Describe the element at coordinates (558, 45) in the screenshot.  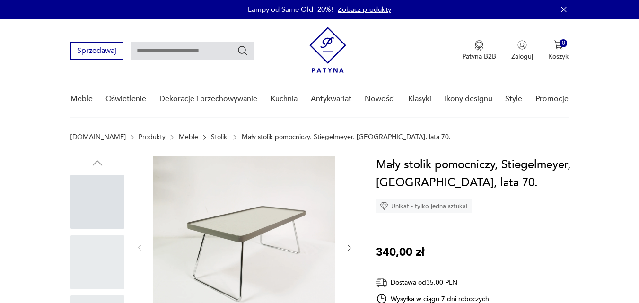
I see `img: Ikona koszyka` at that location.